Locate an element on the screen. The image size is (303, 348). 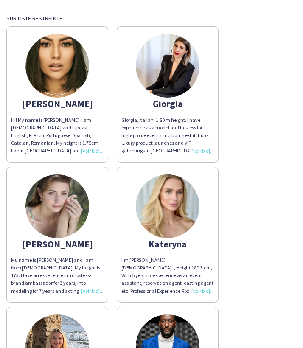
div: Giorgia, Italian, 1.80 m height. I have experience as a model and hostess for high-profile events... is located at coordinates (168, 135).